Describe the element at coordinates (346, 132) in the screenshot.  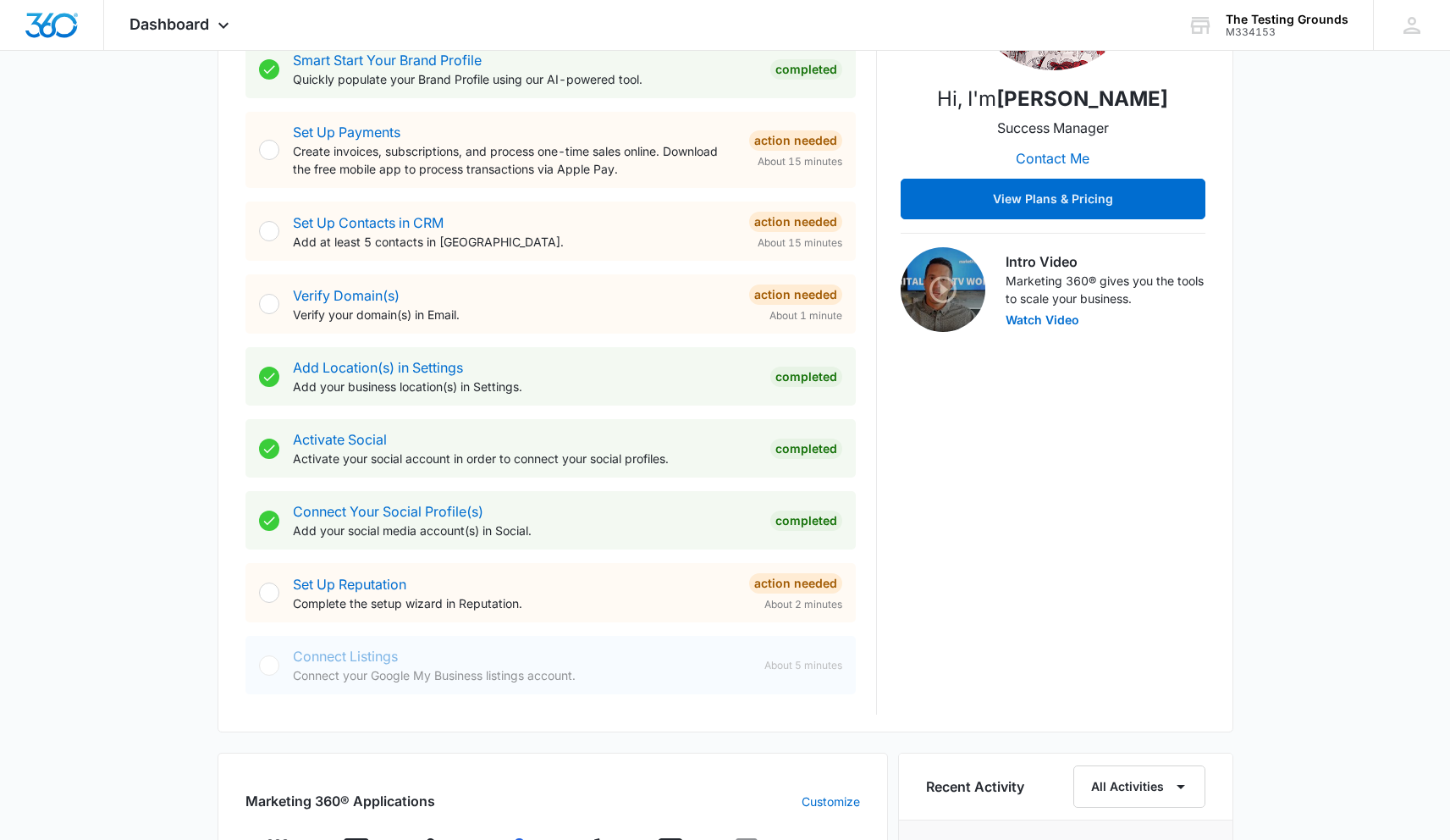
I see `a: Set Up Payments` at that location.